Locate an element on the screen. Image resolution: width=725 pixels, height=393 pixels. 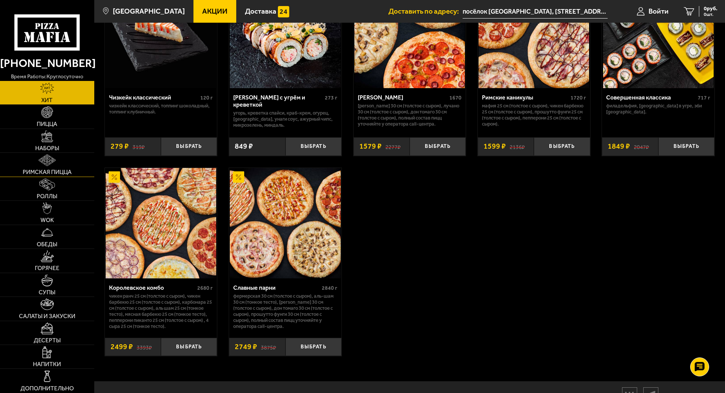
span: 279 ₽ is located at coordinates (120, 147).